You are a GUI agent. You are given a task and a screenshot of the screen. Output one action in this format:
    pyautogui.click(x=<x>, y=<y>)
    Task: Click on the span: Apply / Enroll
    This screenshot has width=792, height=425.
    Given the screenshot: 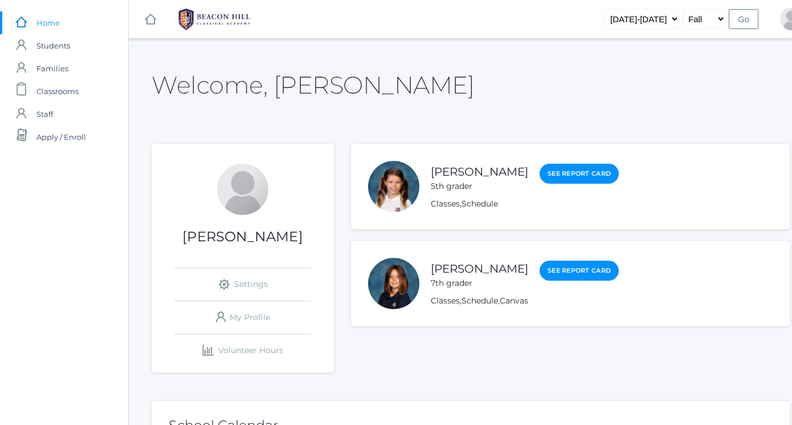 What is the action you would take?
    pyautogui.click(x=61, y=137)
    